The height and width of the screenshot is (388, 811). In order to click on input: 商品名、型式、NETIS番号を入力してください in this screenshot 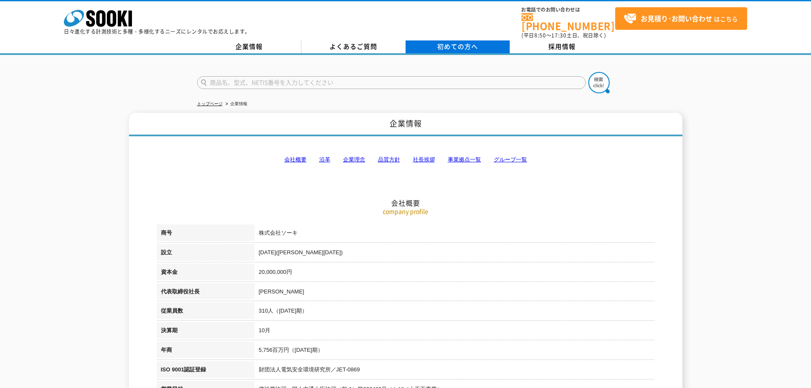, I will do `click(391, 83)`.